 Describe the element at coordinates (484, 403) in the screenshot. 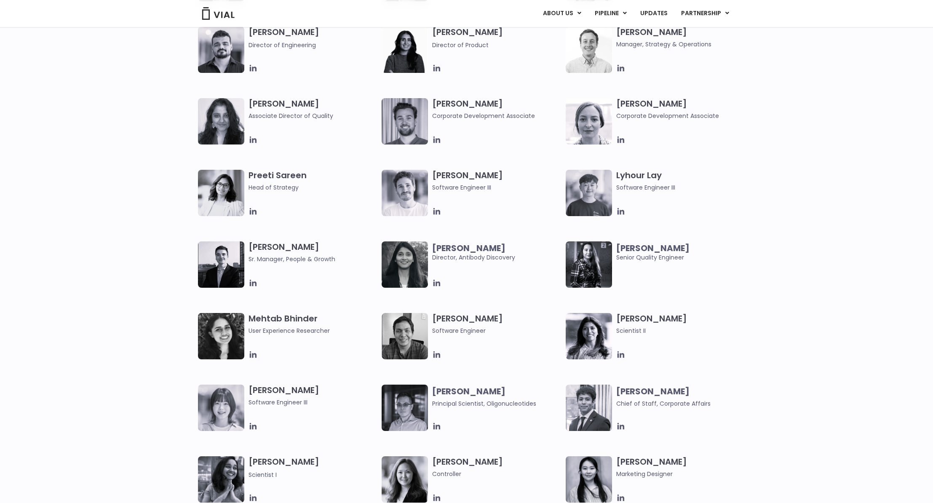

I see `span: Principal Scientist, Oligonucleotides` at that location.